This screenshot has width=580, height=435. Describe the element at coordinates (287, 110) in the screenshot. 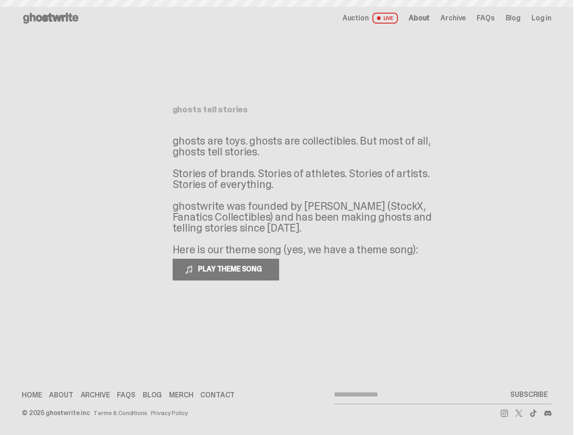

I see `h1: ghosts tell stories` at that location.